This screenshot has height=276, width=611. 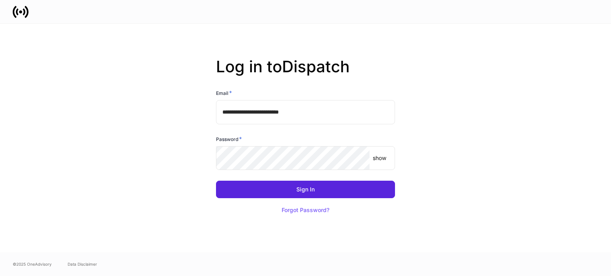 I want to click on span: © 2025 OneAdvisory, so click(x=32, y=265).